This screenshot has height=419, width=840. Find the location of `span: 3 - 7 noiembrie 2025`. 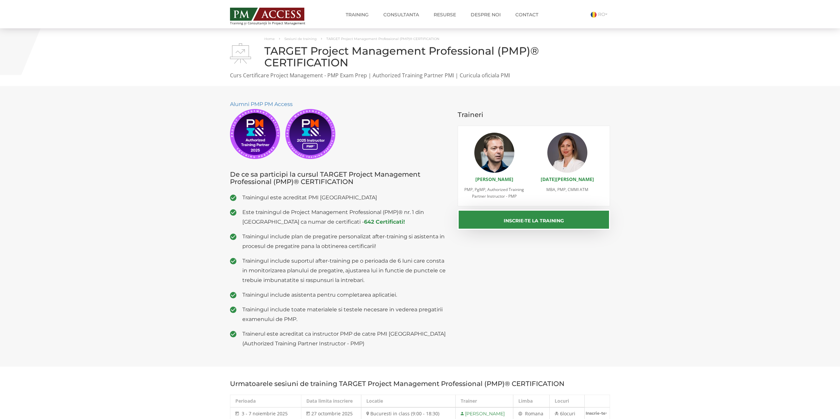

span: 3 - 7 noiembrie 2025 is located at coordinates (265, 413).